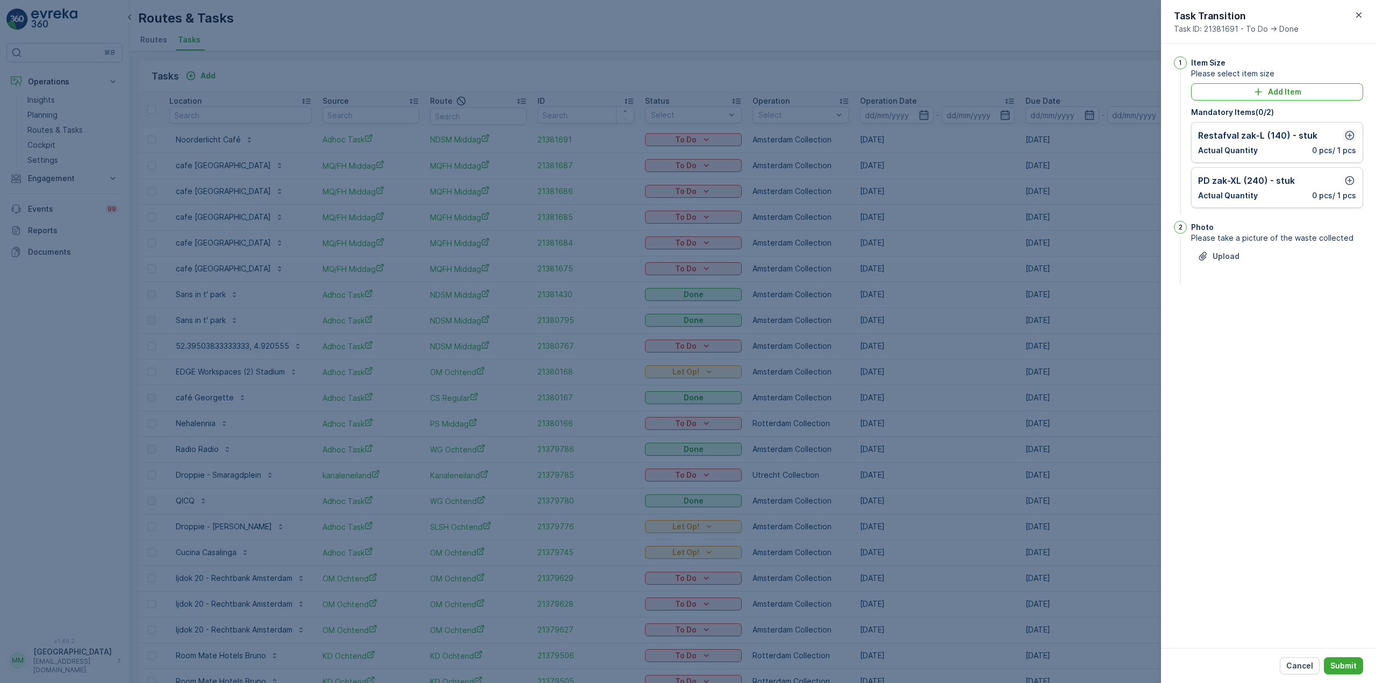 This screenshot has width=1376, height=683. I want to click on button: Add Item, so click(1277, 92).